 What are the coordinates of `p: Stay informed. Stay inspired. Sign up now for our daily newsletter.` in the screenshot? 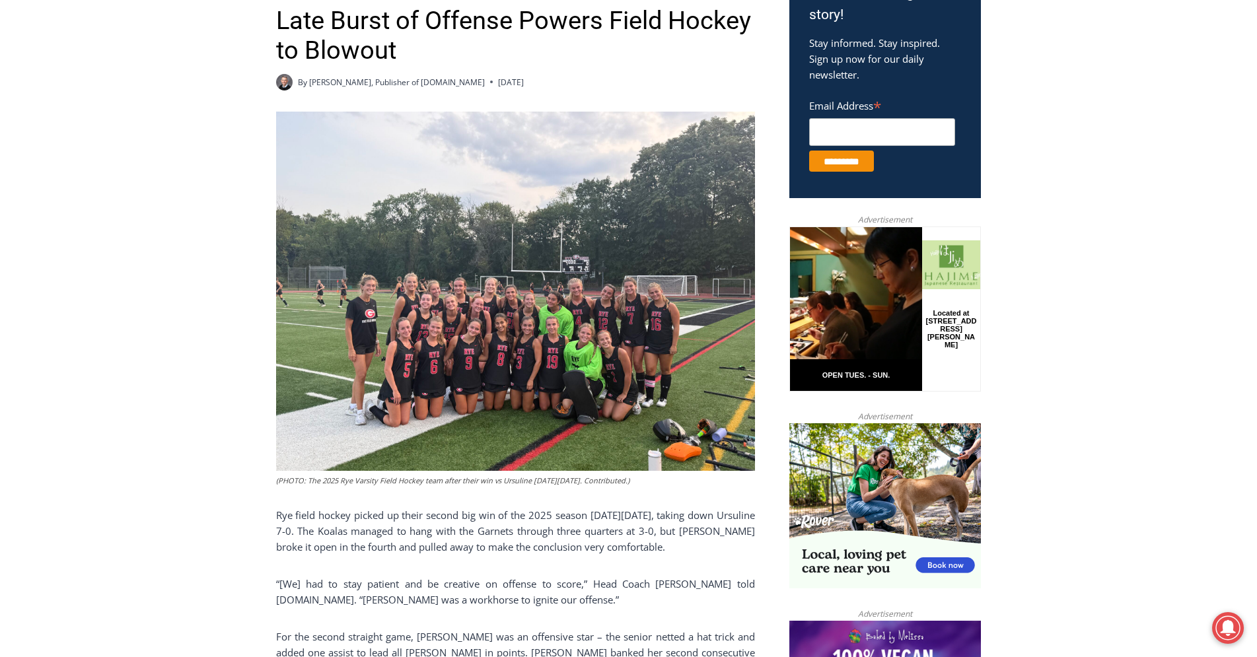 It's located at (885, 59).